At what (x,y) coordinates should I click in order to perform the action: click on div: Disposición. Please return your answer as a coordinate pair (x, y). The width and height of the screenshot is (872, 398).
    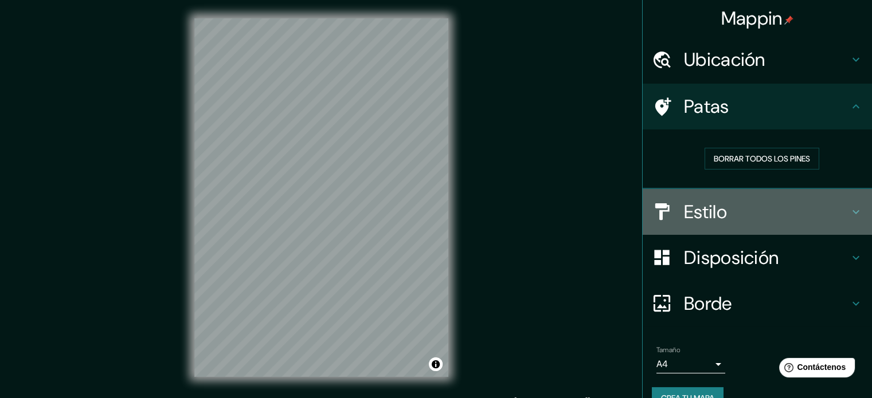
    Looking at the image, I should click on (757, 258).